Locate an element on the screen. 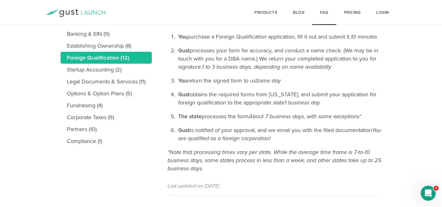  li: purchase a Foreign Qualification application, fill it out and submit it. is located at coordinates (279, 37).